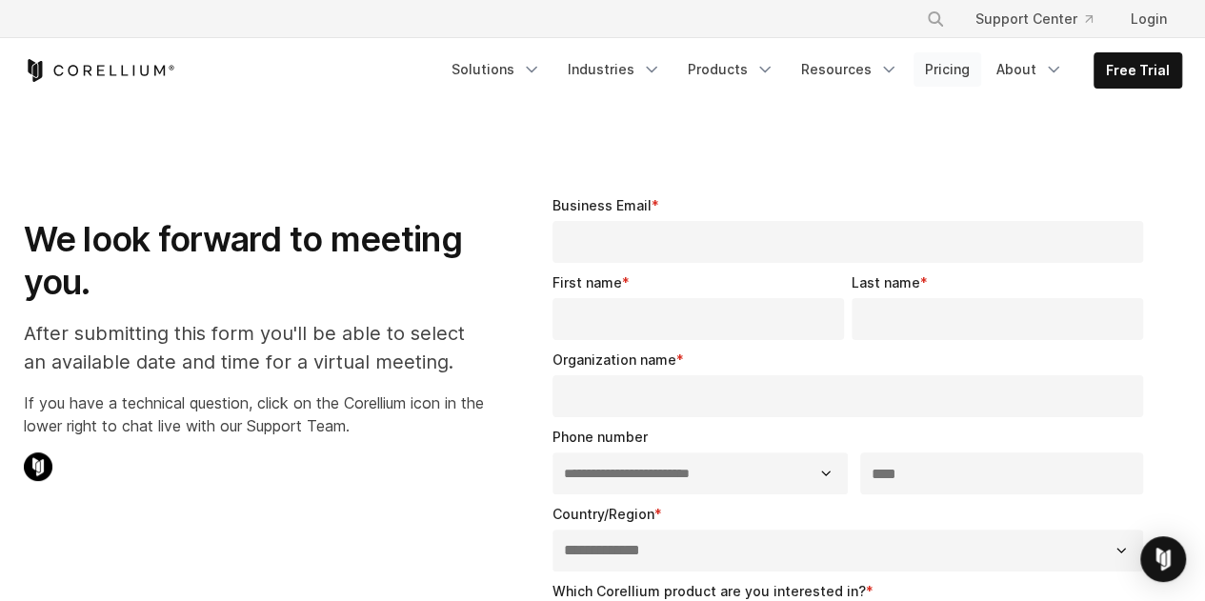  What do you see at coordinates (1029, 70) in the screenshot?
I see `a: About` at bounding box center [1029, 70].